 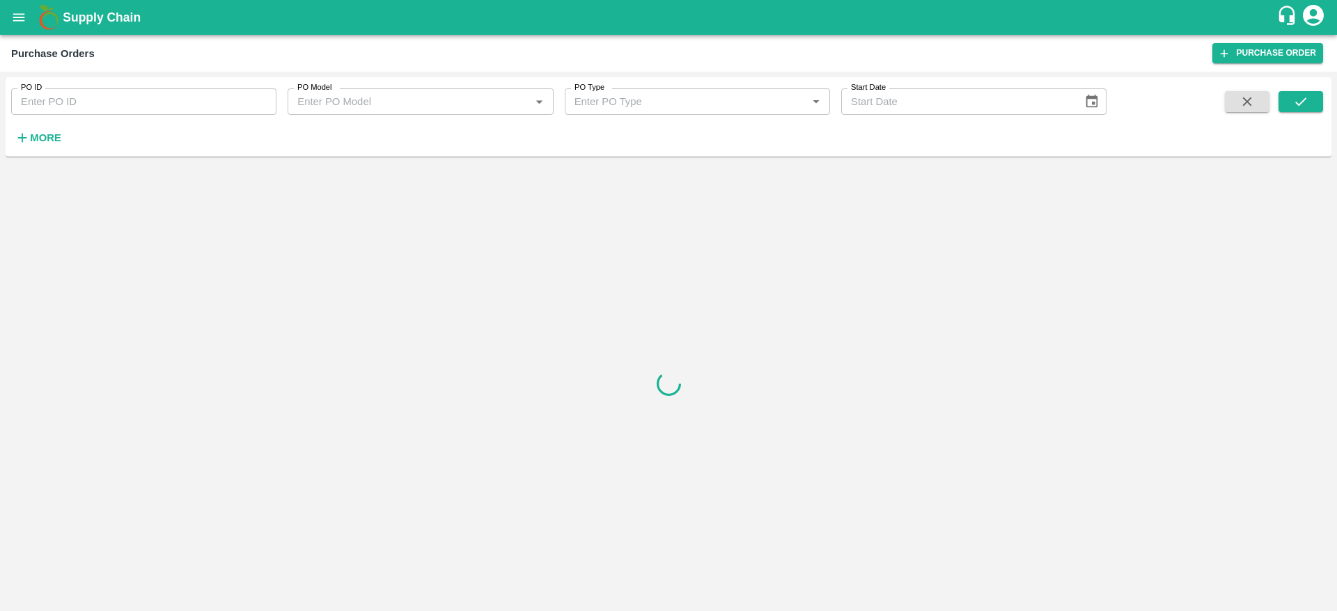 I want to click on a: Purchase Order, so click(x=1267, y=53).